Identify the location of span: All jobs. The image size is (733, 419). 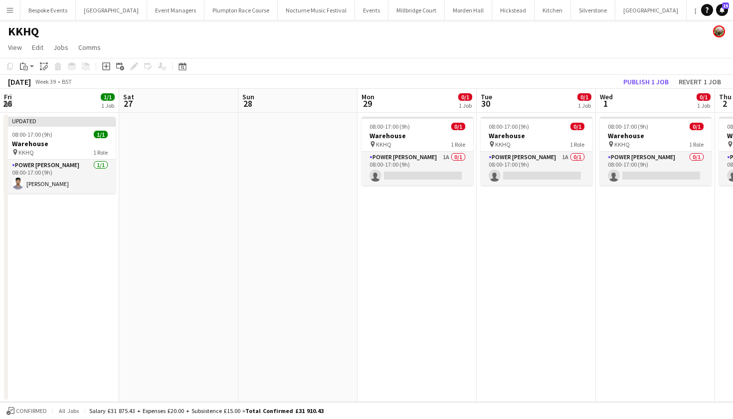
(69, 410).